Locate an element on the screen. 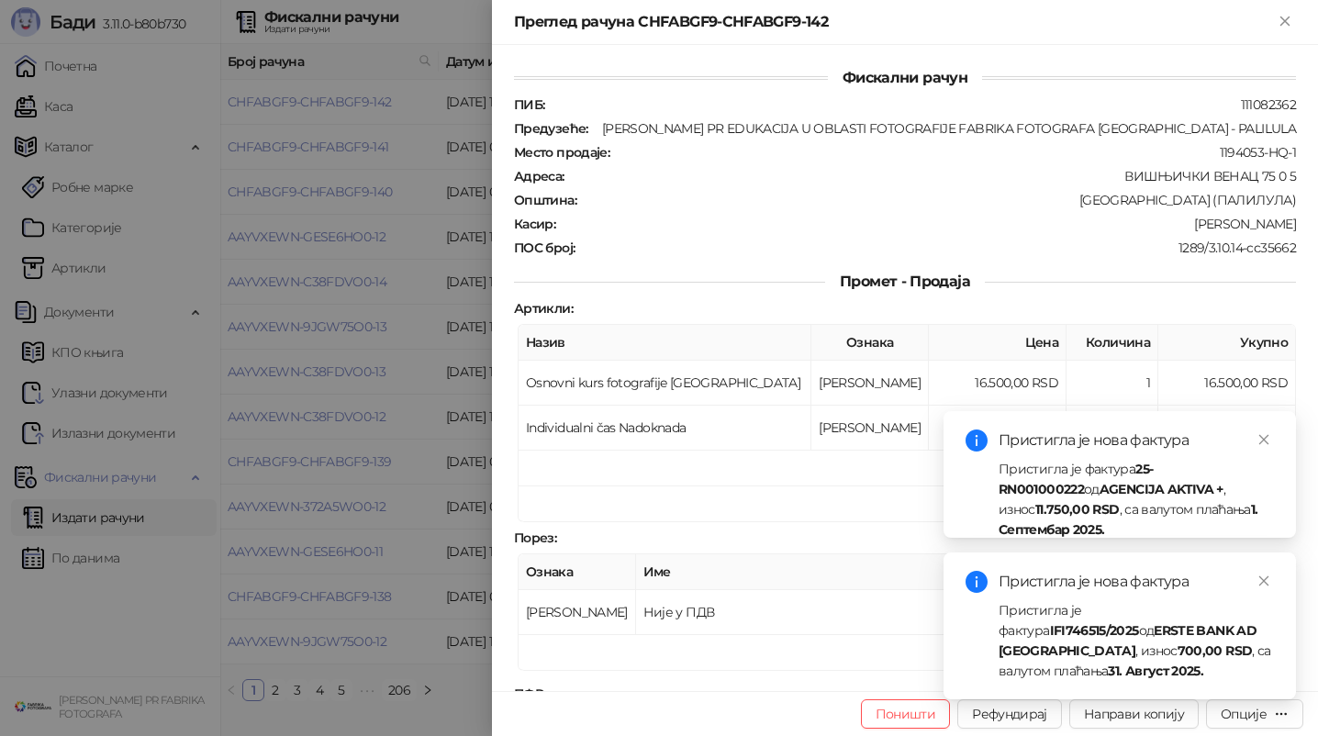  strong: Касир : is located at coordinates (534, 224).